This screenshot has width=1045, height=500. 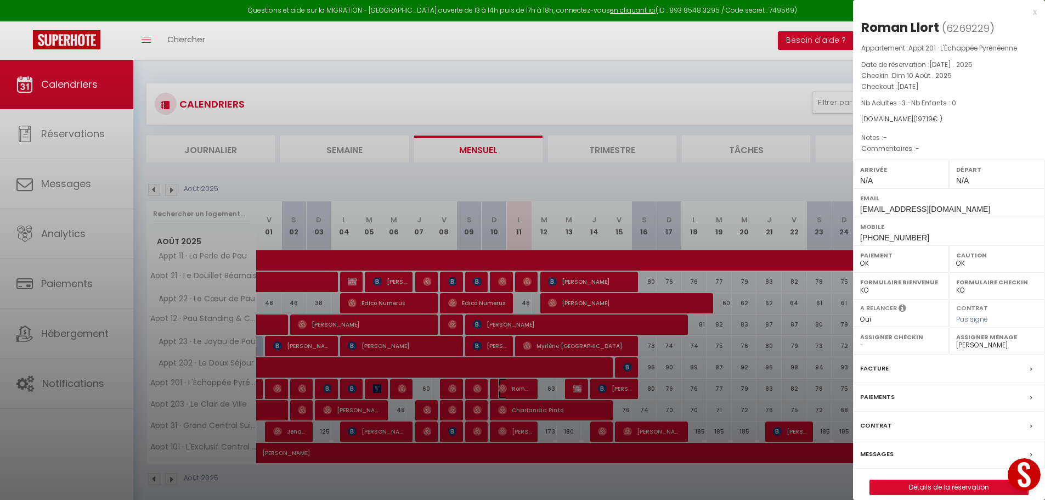 I want to click on button: Détails de la réservation, so click(x=949, y=487).